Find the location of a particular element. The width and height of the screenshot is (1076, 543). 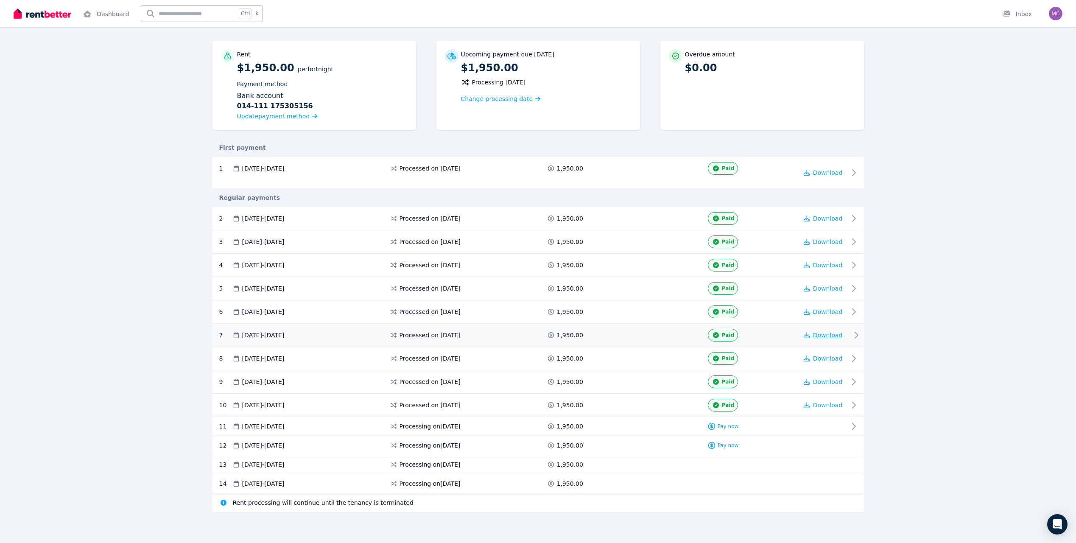

div: 7 is located at coordinates (226, 335).